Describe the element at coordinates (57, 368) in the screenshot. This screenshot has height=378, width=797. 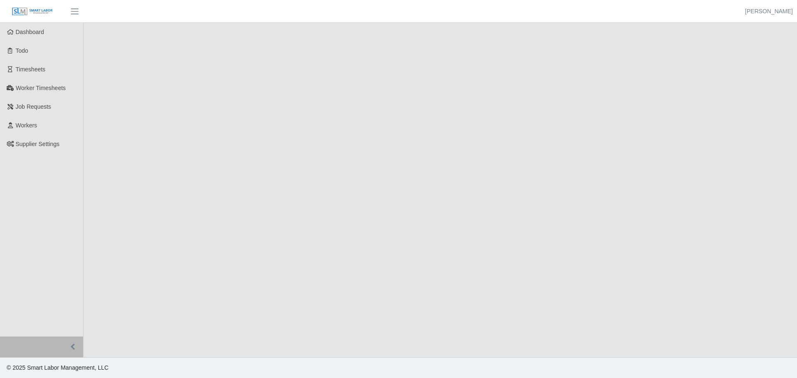
I see `span: © 2025 Smart Labor Management, LLC` at that location.